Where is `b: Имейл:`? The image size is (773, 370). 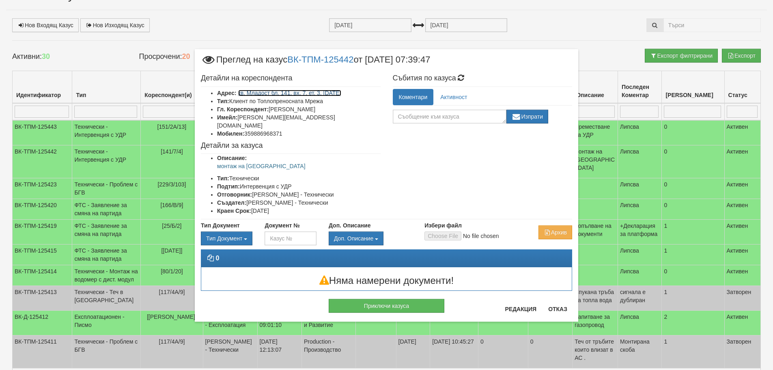 b: Имейл: is located at coordinates (227, 117).